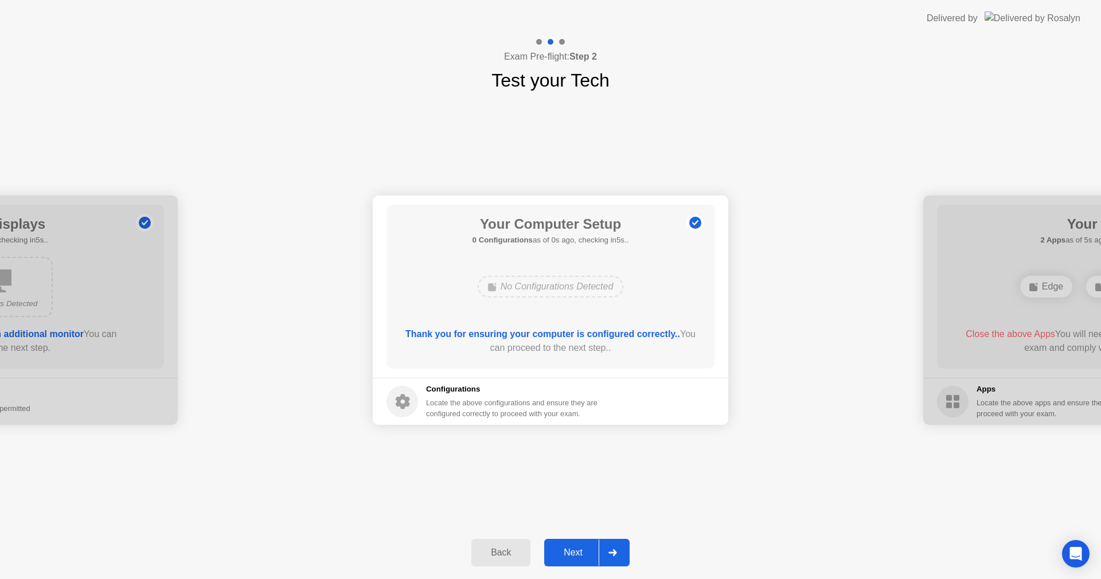 The image size is (1101, 579). I want to click on button: Next, so click(587, 553).